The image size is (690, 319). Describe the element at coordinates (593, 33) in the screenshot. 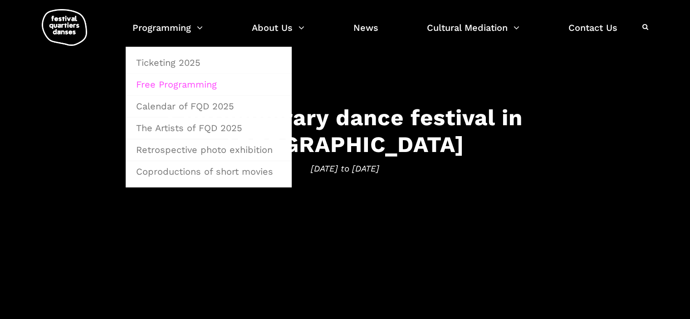

I see `a: Contact Us` at that location.